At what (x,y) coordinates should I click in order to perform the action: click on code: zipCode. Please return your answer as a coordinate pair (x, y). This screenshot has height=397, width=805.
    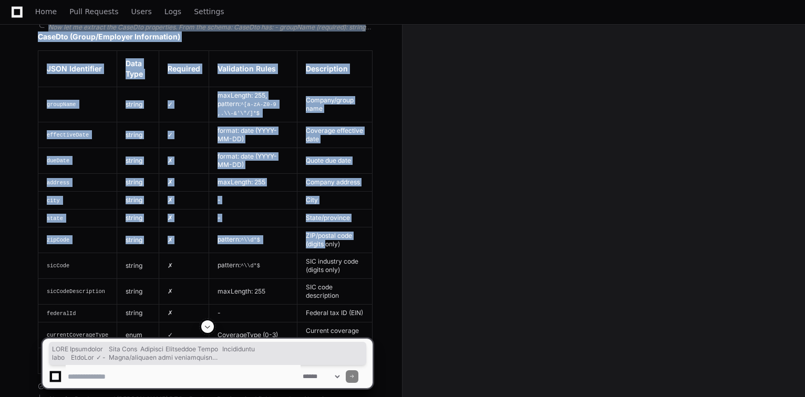
    Looking at the image, I should click on (58, 240).